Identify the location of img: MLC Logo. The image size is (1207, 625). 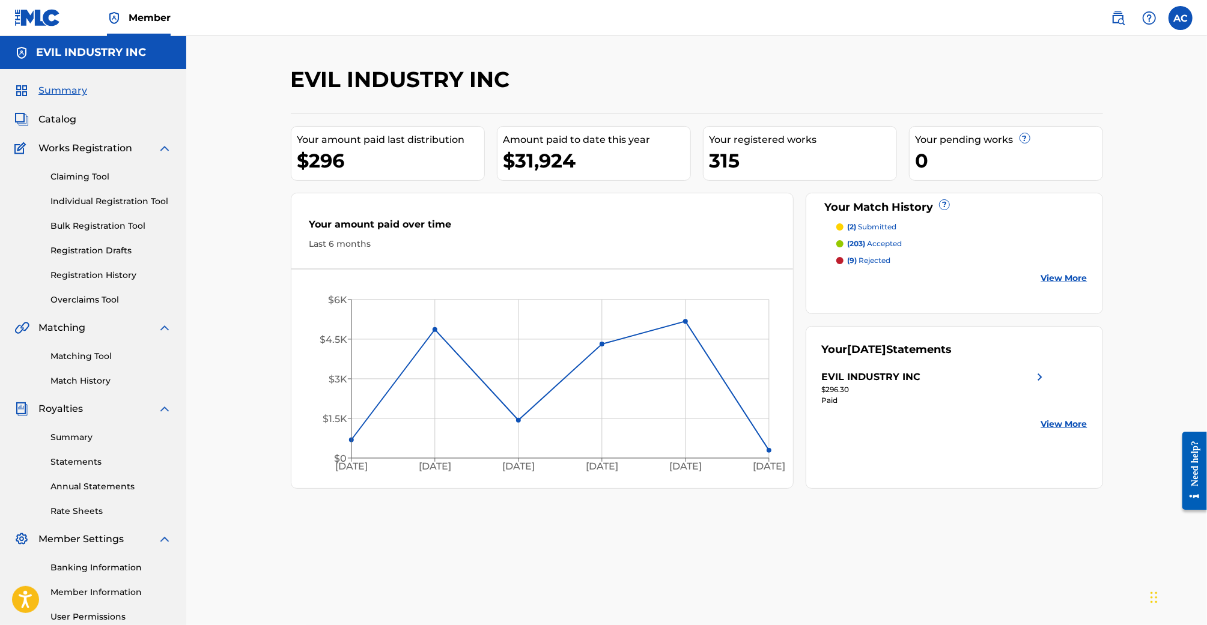
(37, 17).